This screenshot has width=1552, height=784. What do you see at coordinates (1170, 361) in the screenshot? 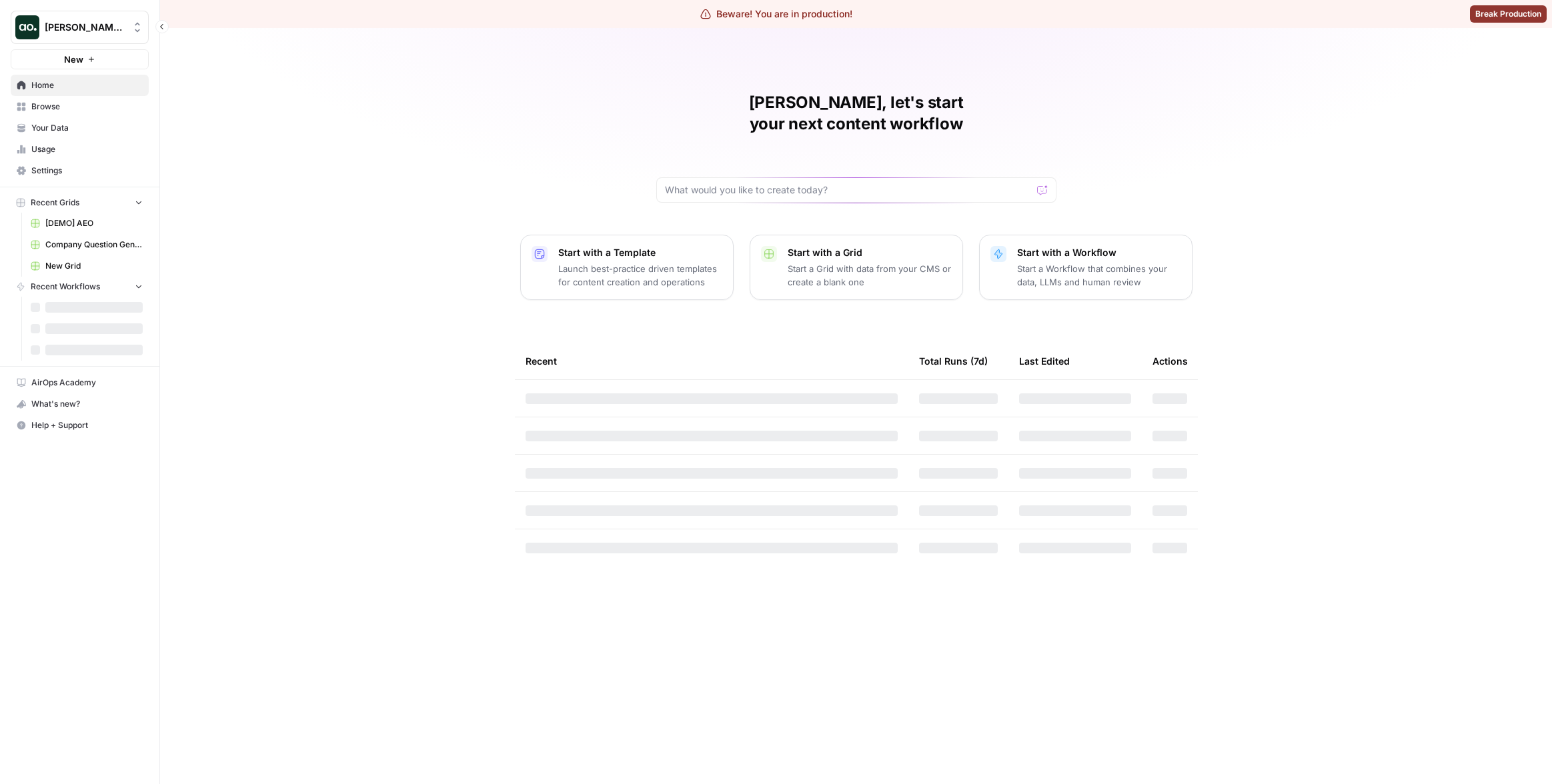
I see `div: Actions` at bounding box center [1170, 361].